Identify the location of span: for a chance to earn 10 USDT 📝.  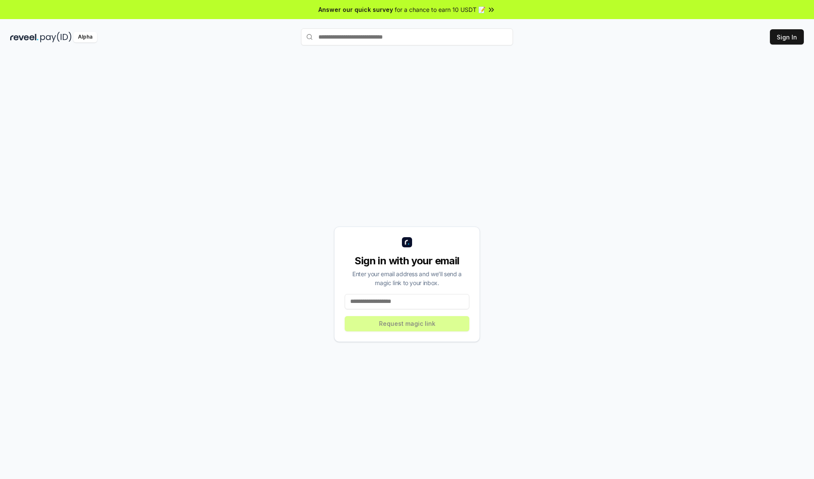
(440, 9).